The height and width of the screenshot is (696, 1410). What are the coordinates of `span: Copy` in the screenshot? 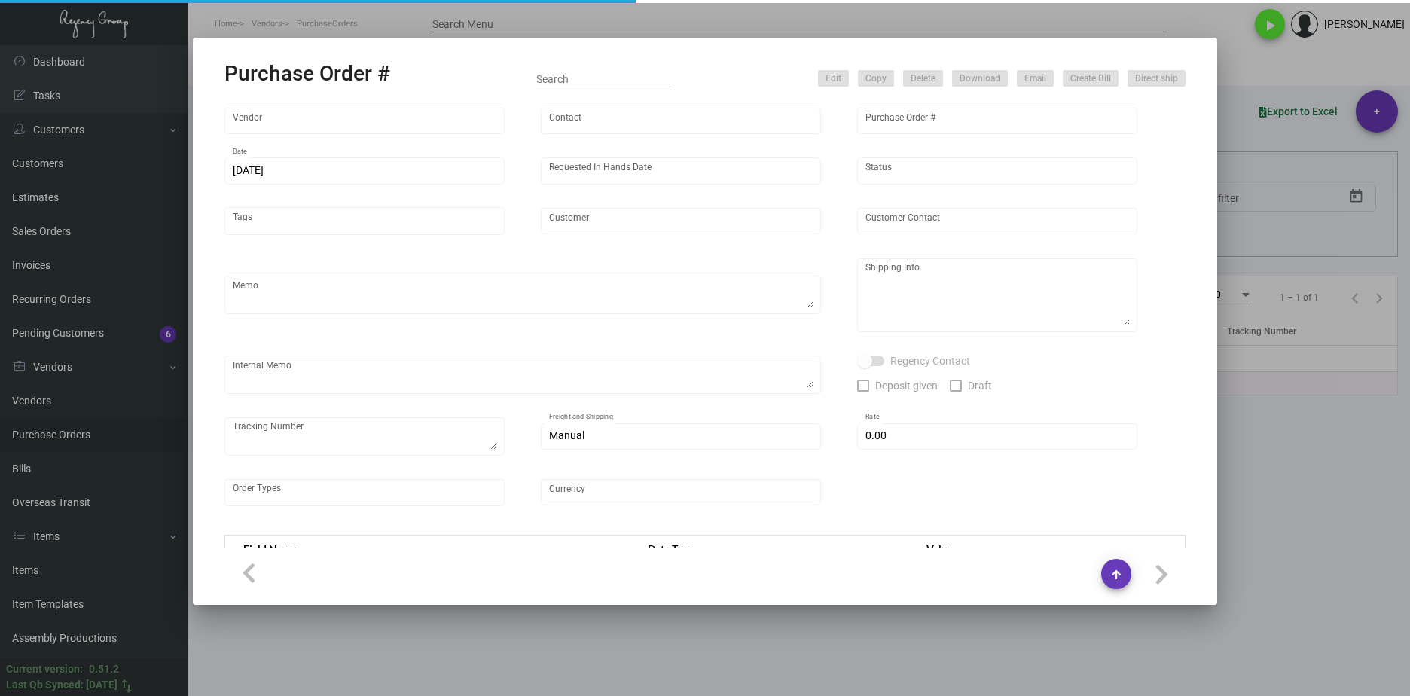 It's located at (876, 78).